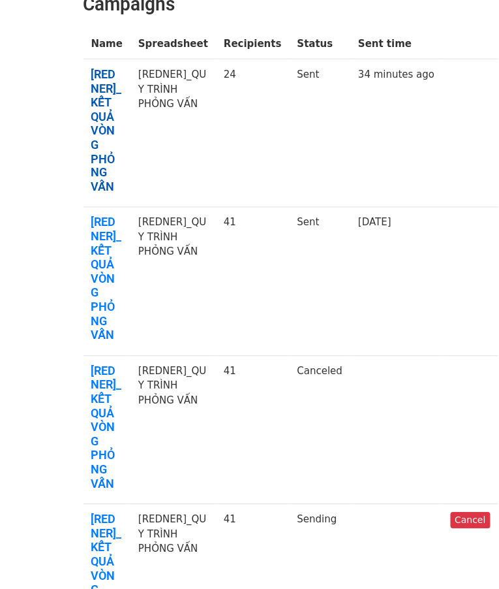  I want to click on th: Name, so click(107, 44).